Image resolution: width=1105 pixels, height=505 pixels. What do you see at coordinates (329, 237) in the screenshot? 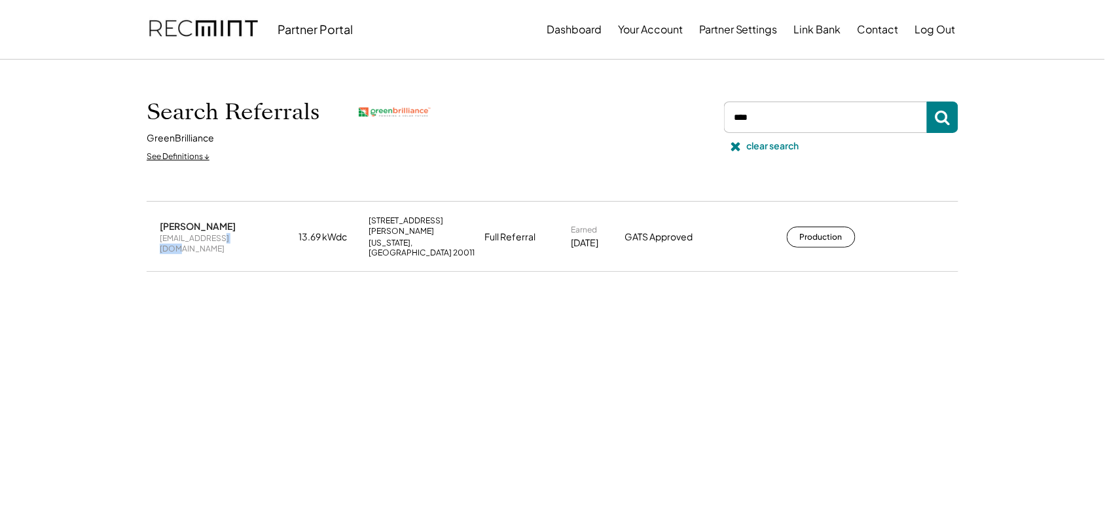
I see `div: 13.69 kWdc` at bounding box center [329, 237].